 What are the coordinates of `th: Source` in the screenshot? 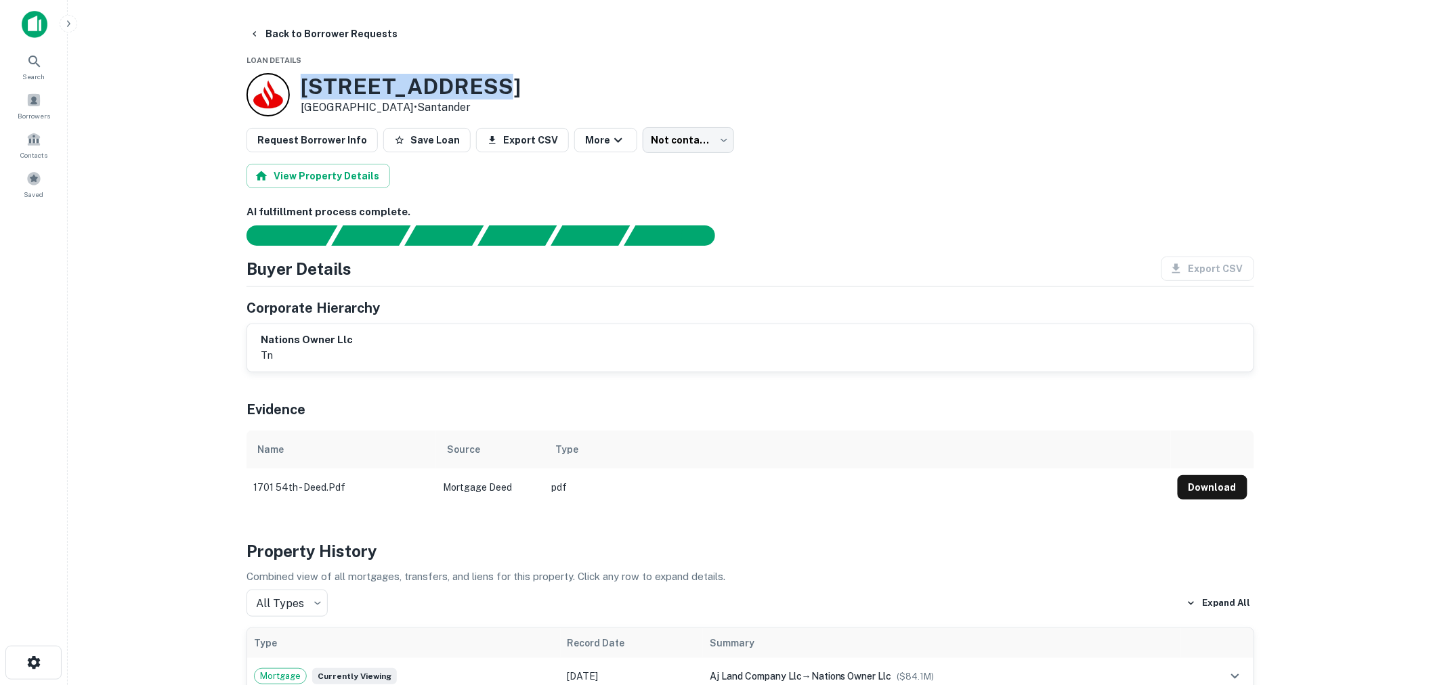 It's located at (490, 450).